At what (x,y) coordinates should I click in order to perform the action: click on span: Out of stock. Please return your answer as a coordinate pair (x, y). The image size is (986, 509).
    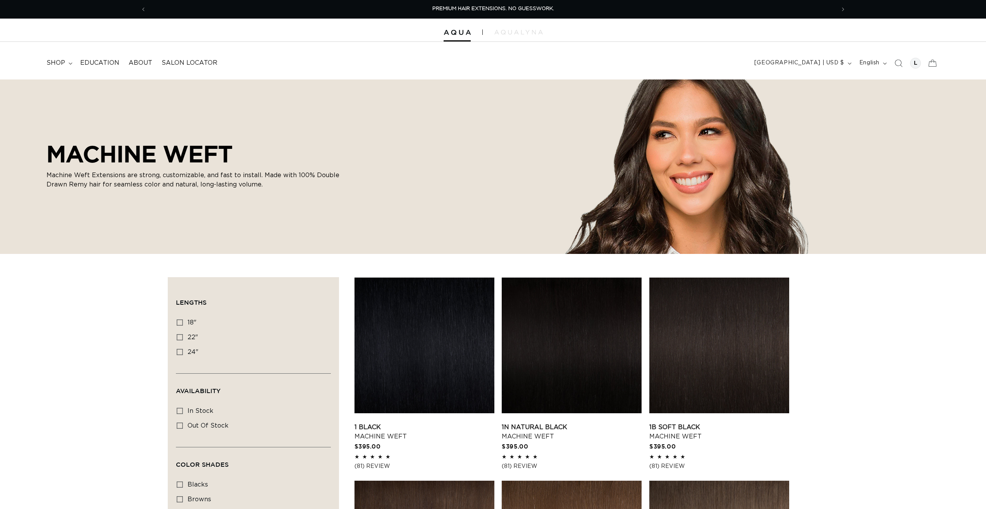
    Looking at the image, I should click on (208, 426).